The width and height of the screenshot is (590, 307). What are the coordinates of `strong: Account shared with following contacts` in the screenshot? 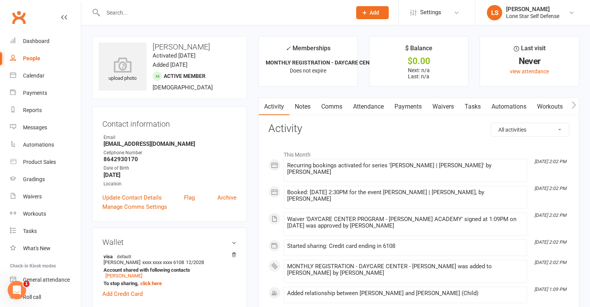 It's located at (168, 269).